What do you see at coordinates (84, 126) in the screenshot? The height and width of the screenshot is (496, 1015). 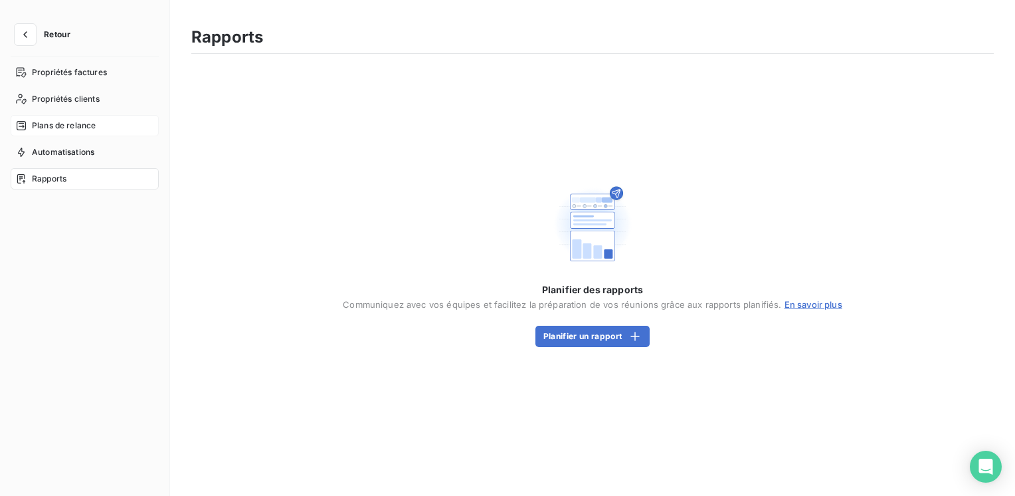 I see `a: Plans de relance` at bounding box center [84, 126].